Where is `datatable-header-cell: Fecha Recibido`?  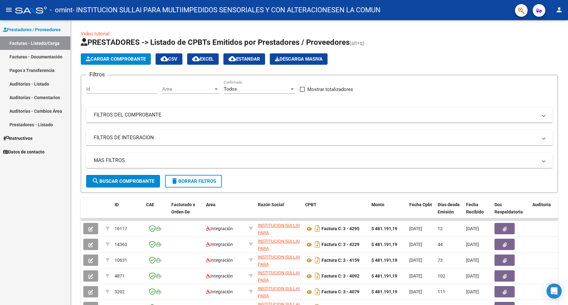 datatable-header-cell: Fecha Recibido is located at coordinates (478, 212).